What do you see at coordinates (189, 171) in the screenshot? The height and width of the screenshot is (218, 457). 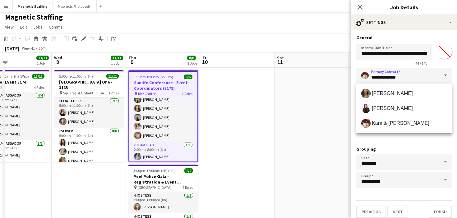 I see `span: 2/2` at bounding box center [189, 171].